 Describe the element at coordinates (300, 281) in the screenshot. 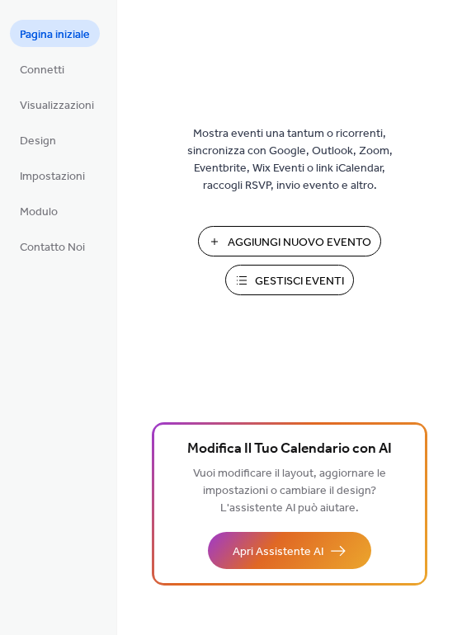

I see `span: Gestisci Eventi` at that location.